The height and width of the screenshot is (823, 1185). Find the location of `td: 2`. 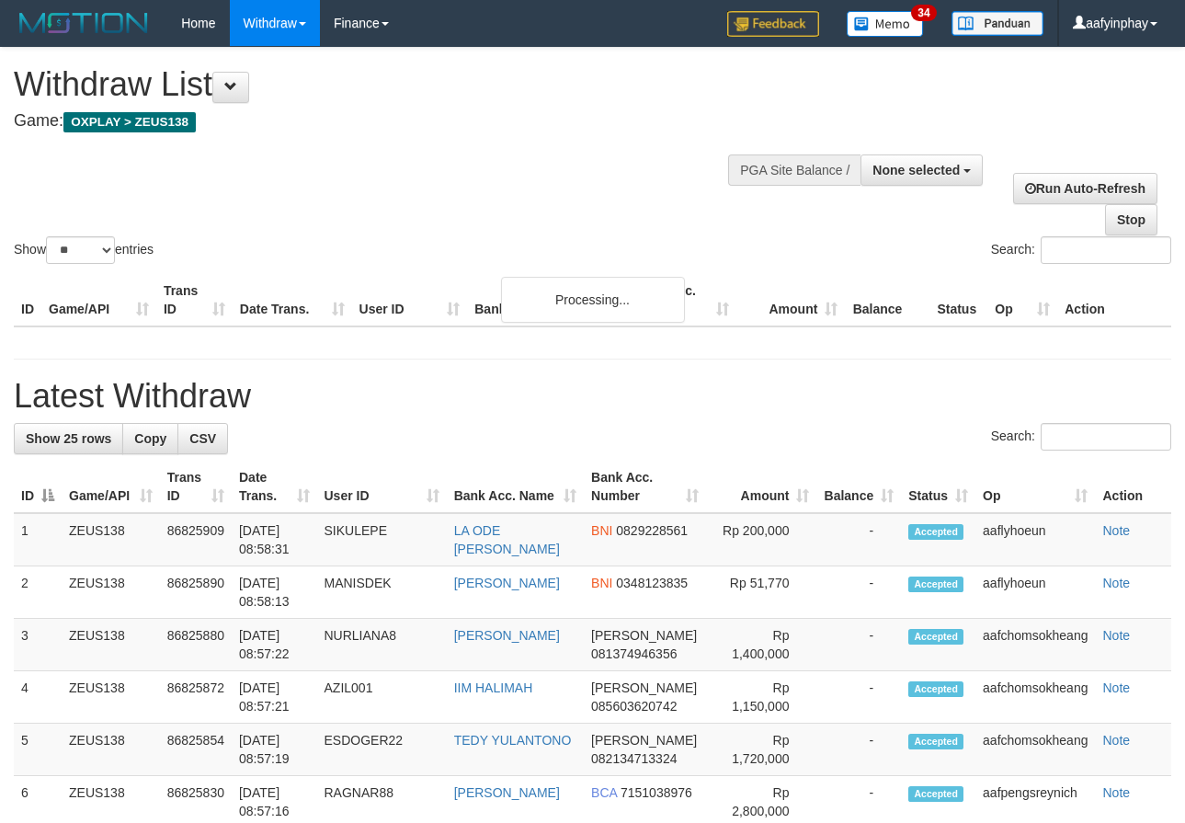

td: 2 is located at coordinates (38, 592).